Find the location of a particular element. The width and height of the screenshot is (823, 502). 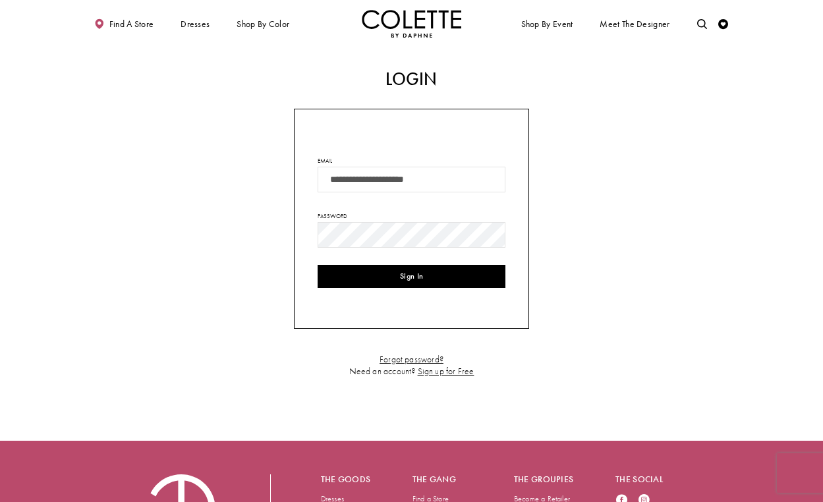

a: Find a store is located at coordinates (124, 24).